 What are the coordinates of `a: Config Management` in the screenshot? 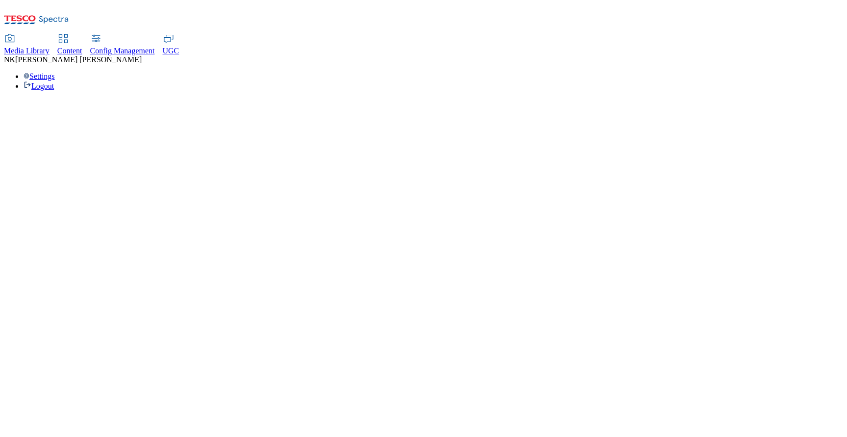 It's located at (123, 45).